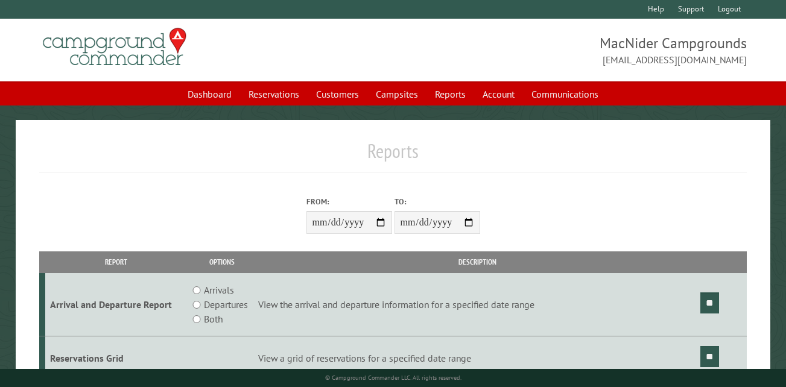 This screenshot has height=387, width=786. I want to click on label: From:, so click(349, 202).